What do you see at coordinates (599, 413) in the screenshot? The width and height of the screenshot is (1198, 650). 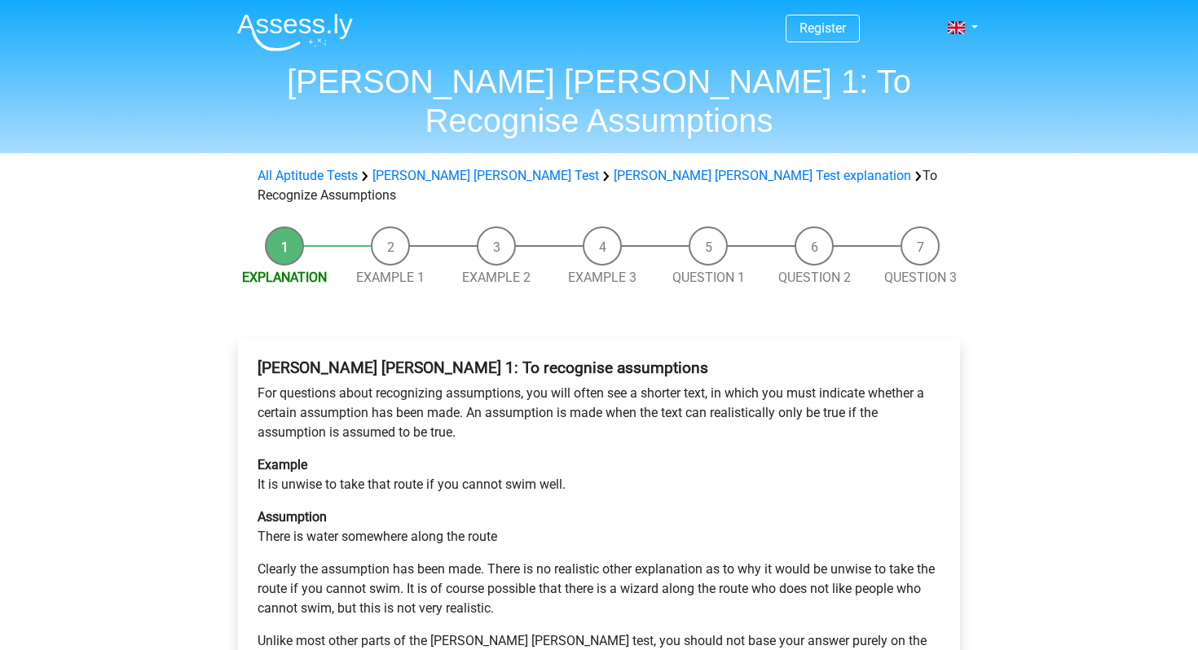 I see `p: For questions about recognizing assumptions, you will often see a shorter text, in which you must...` at bounding box center [599, 413].